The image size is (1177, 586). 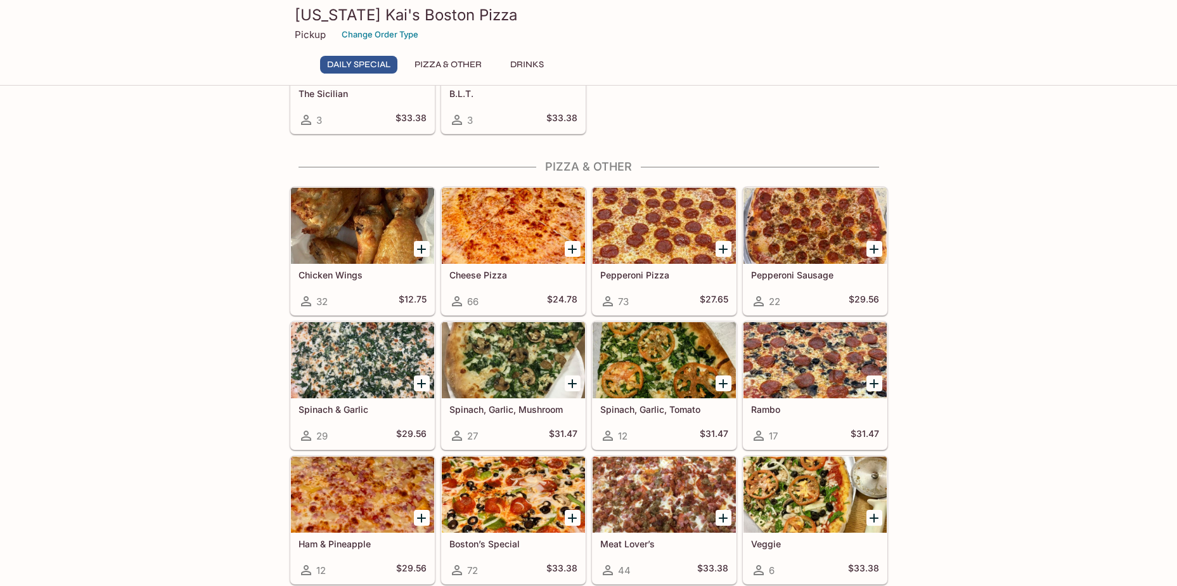 What do you see at coordinates (472, 570) in the screenshot?
I see `span: 72` at bounding box center [472, 570].